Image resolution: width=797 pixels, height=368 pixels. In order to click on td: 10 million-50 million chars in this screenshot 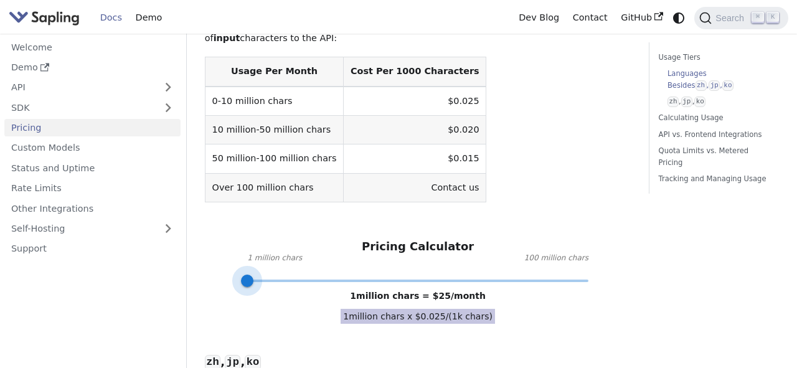, I will do `click(274, 130)`.